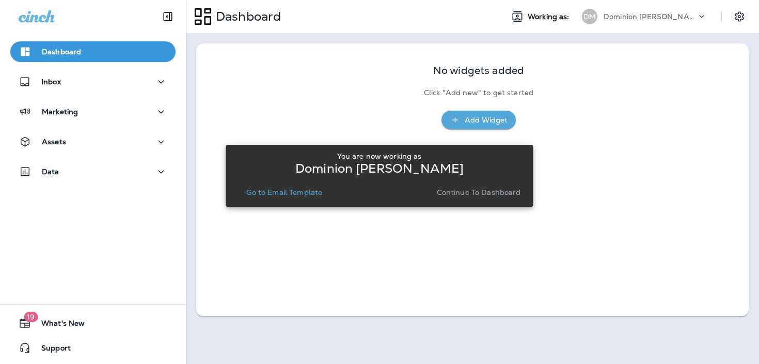 This screenshot has height=364, width=759. What do you see at coordinates (30, 317) in the screenshot?
I see `span: 19` at bounding box center [30, 317].